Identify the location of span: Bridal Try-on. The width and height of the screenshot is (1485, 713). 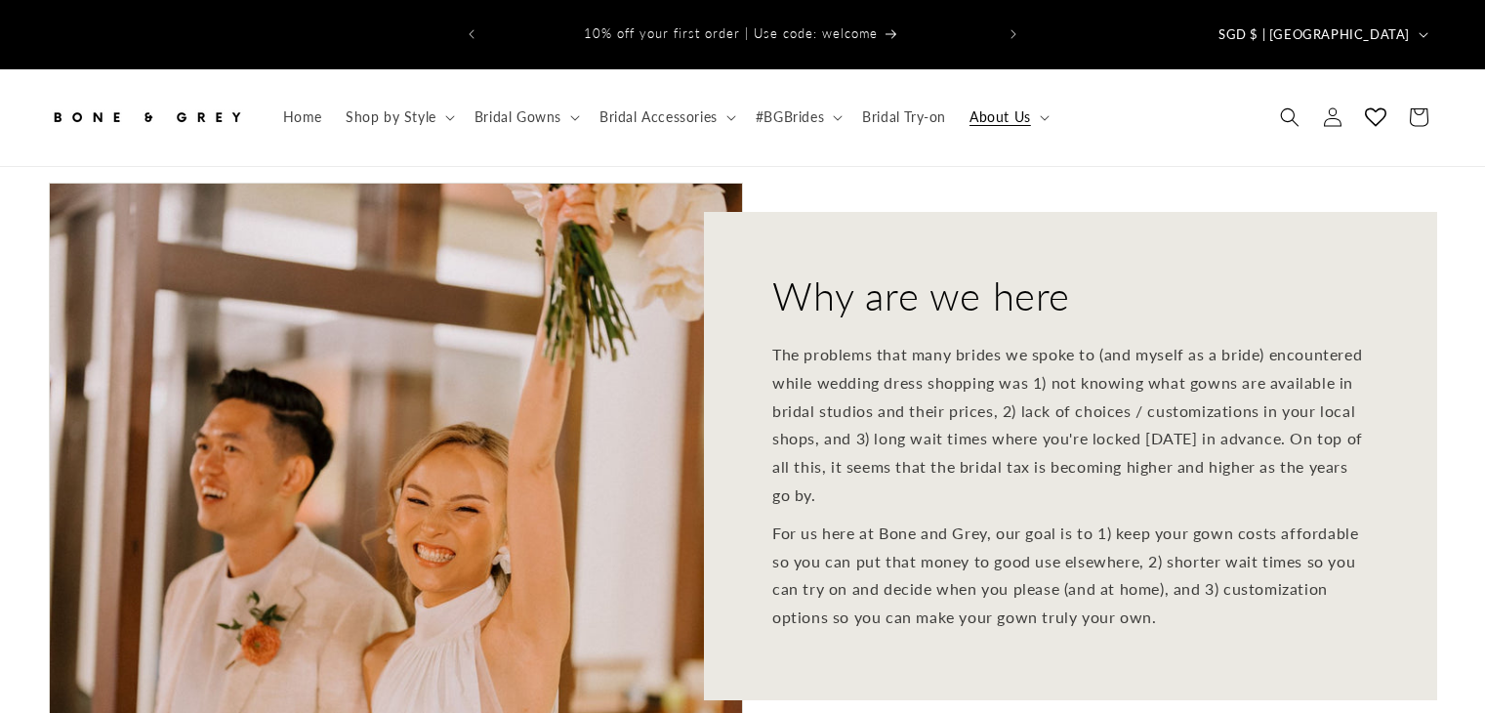
(904, 117).